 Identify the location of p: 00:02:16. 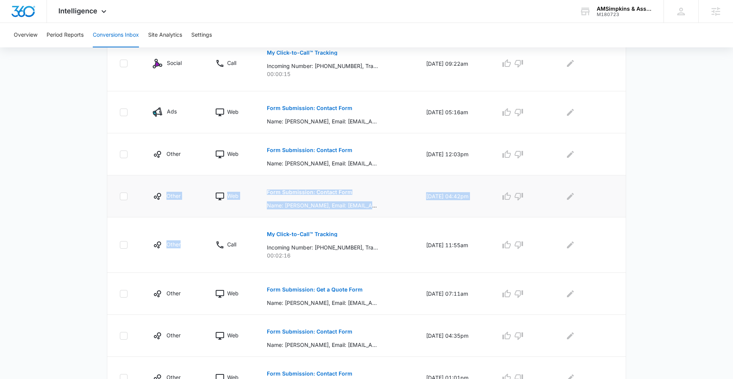
(337, 255).